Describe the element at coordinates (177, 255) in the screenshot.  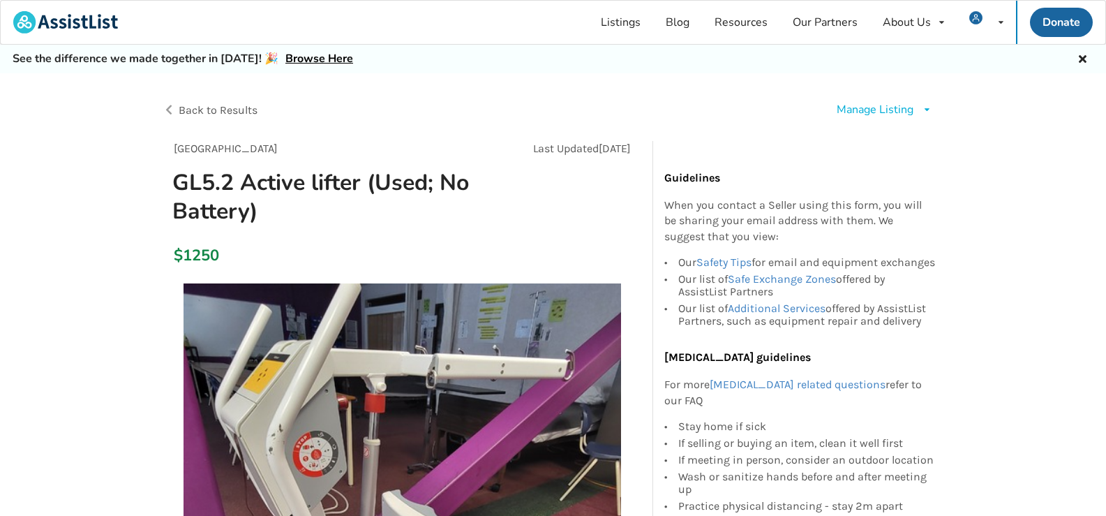
I see `div: $1250` at that location.